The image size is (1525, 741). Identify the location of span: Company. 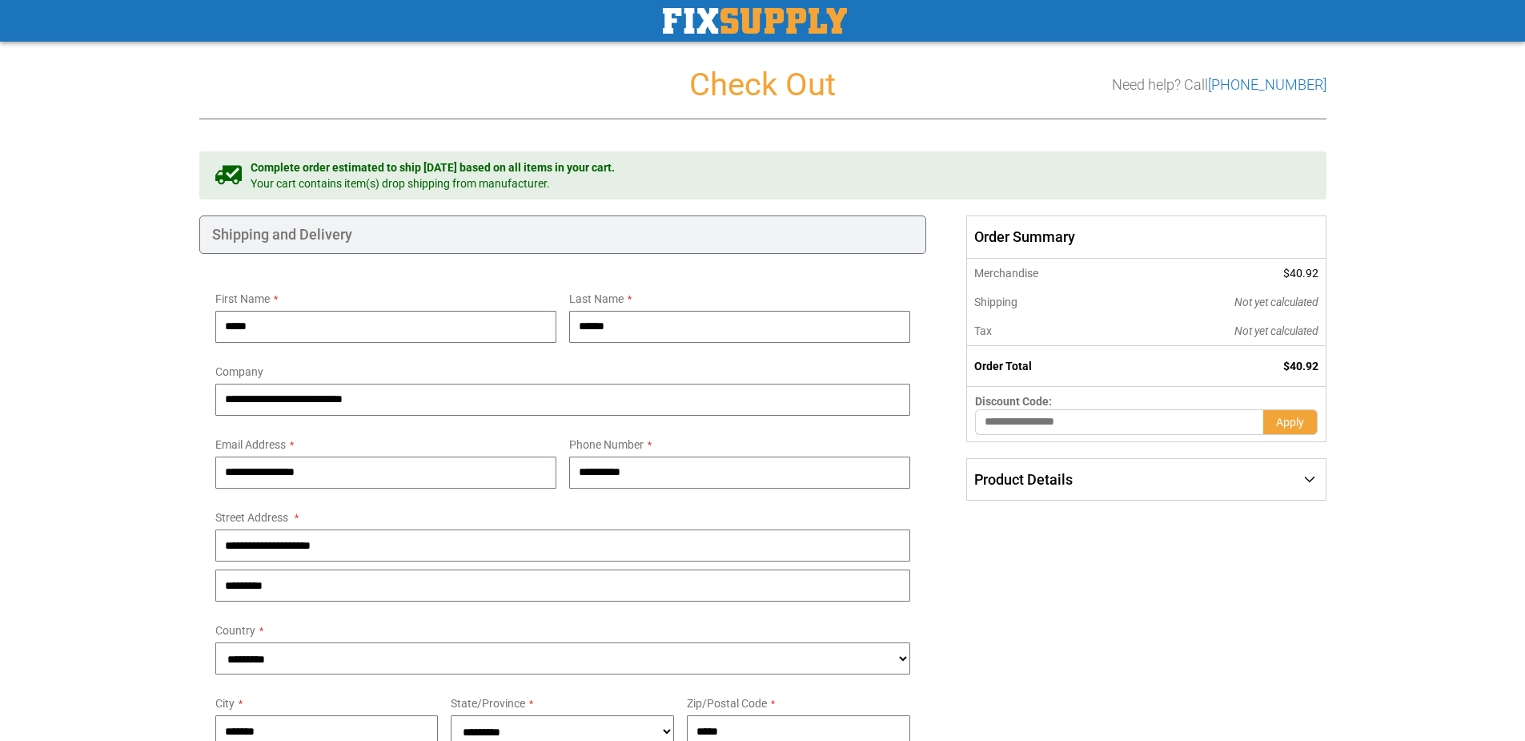
(239, 371).